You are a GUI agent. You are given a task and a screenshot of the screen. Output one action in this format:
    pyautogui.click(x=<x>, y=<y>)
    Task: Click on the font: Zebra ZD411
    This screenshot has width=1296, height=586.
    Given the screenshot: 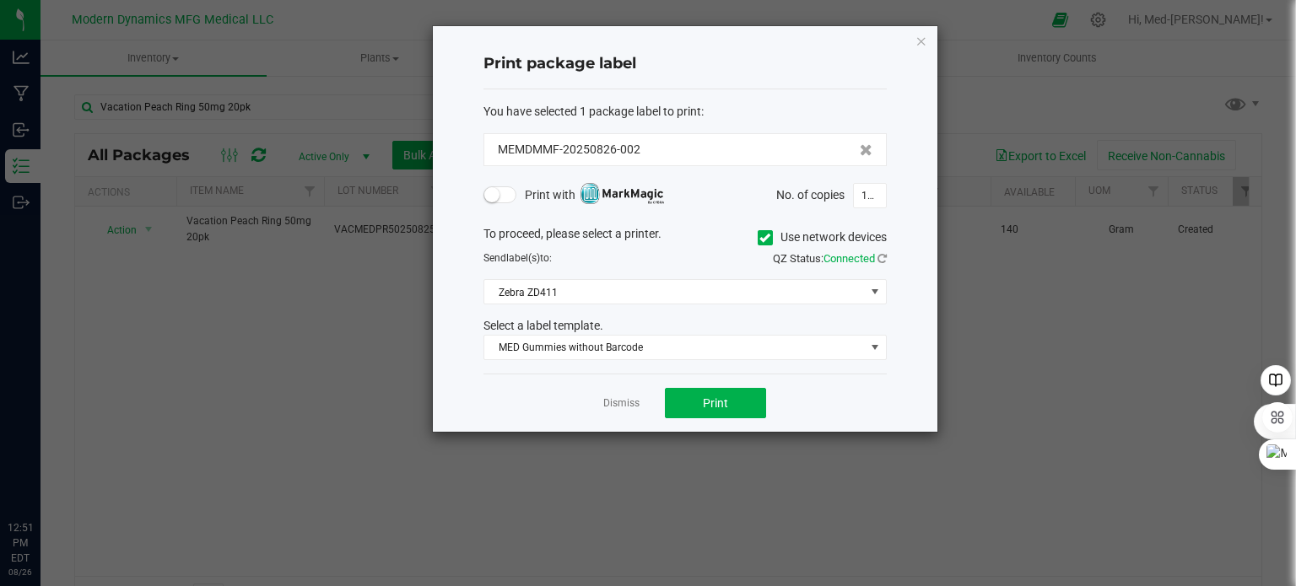 What is the action you would take?
    pyautogui.click(x=528, y=293)
    